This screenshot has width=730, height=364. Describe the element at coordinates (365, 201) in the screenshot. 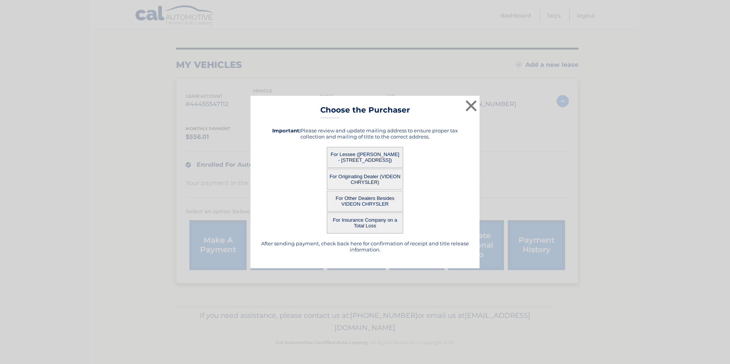

I see `button: For Other Dealers Besides VIDEON CHRYSLER` at that location.